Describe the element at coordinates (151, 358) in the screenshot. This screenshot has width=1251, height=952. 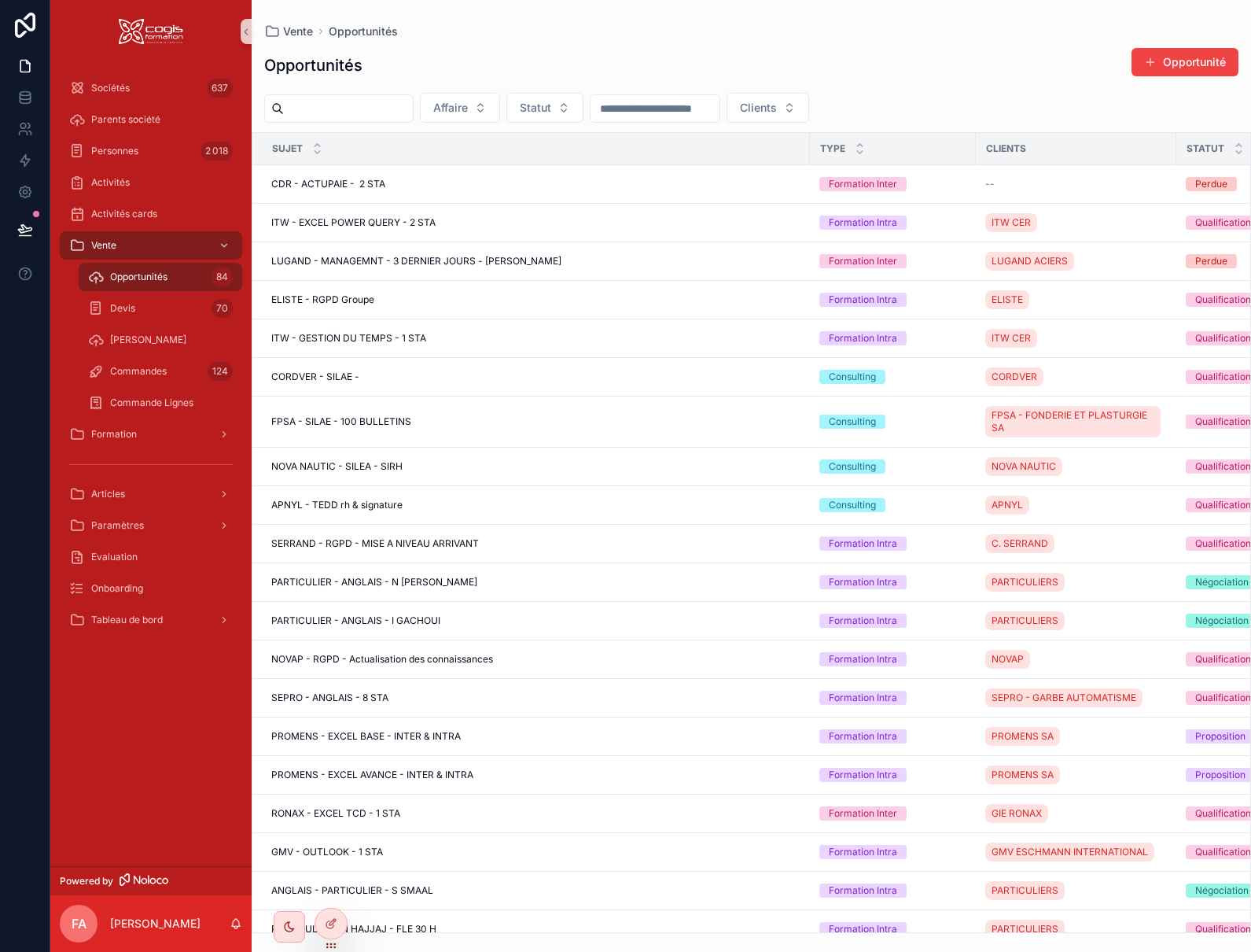
I see `div: scrollable content` at that location.